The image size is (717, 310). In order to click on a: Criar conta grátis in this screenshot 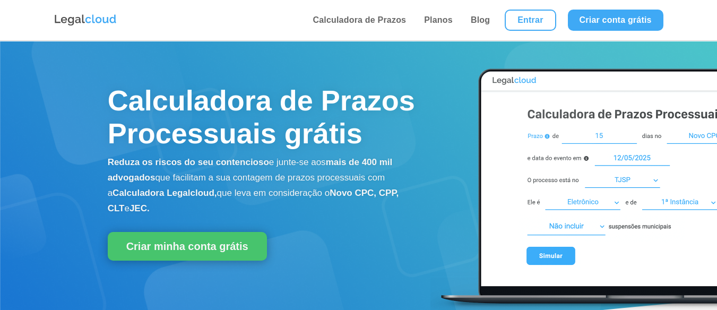, I will do `click(615, 20)`.